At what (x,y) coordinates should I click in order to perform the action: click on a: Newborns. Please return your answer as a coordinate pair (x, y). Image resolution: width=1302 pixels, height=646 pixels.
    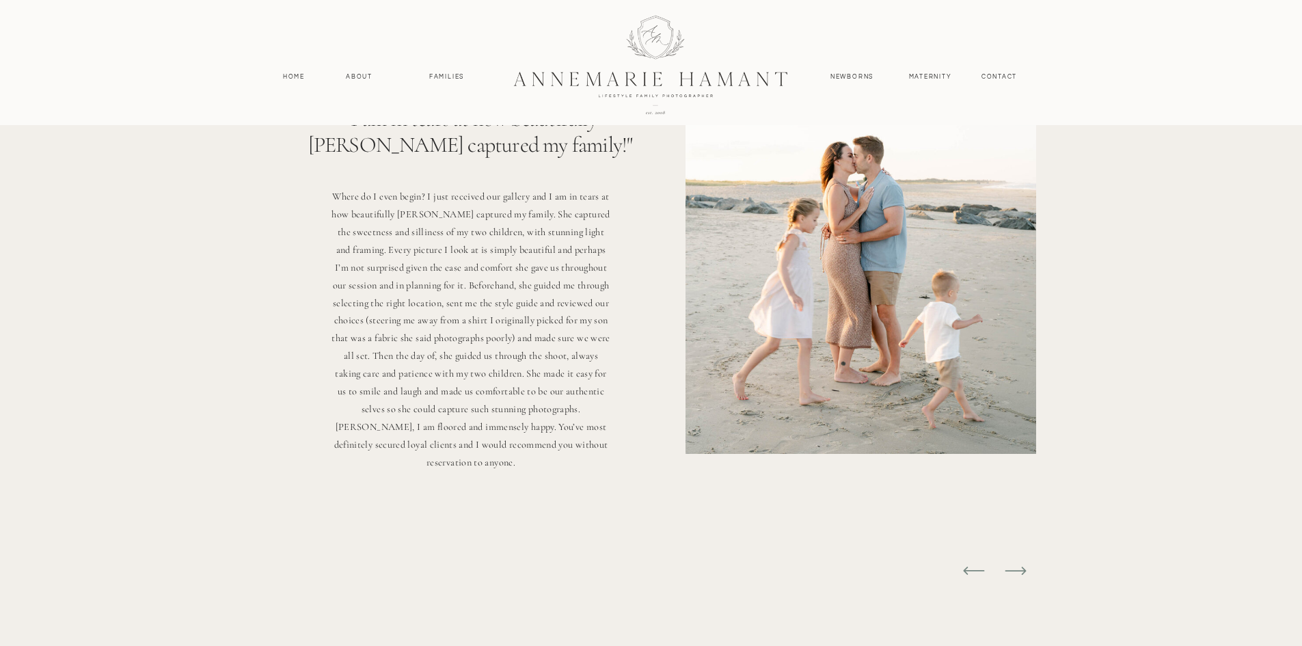
    Looking at the image, I should click on (852, 79).